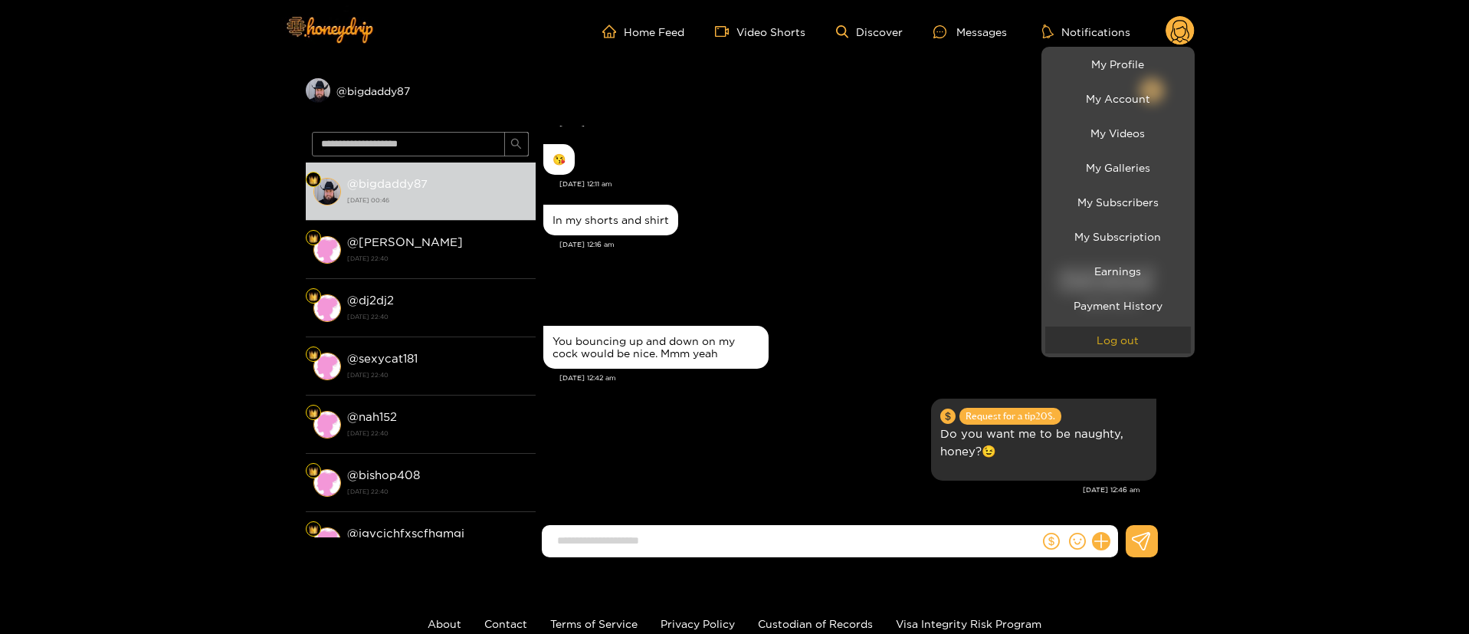 The image size is (1469, 634). I want to click on a: My Videos, so click(1118, 133).